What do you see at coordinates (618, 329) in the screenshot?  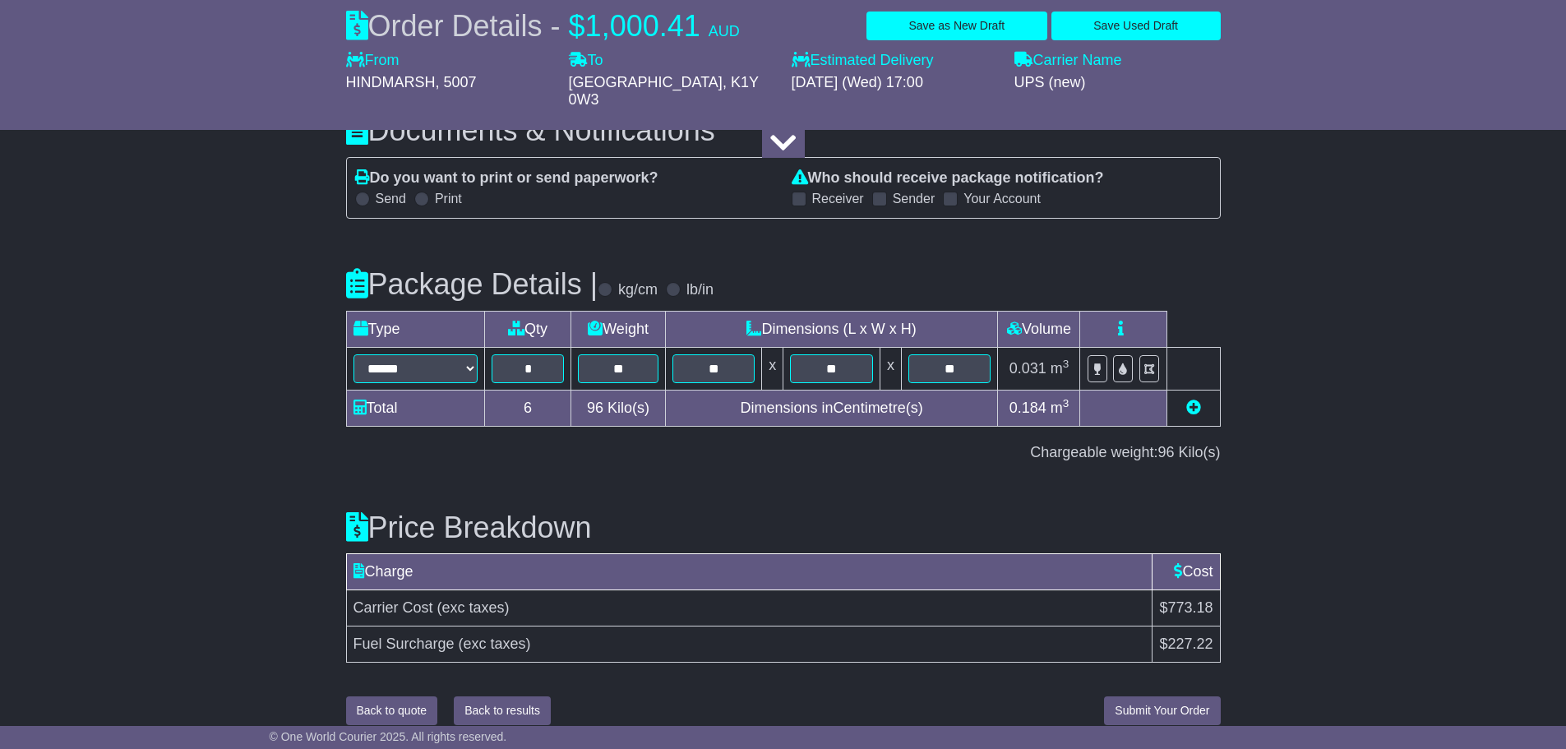 I see `td: Weight` at bounding box center [618, 329].